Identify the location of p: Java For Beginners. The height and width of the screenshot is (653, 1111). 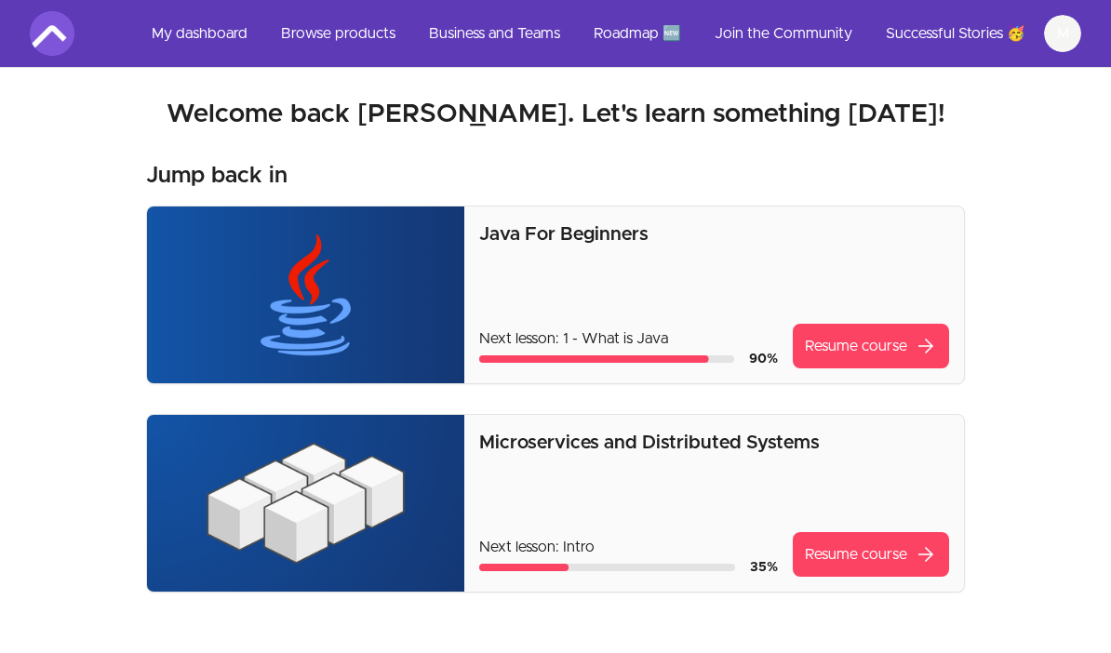
(714, 235).